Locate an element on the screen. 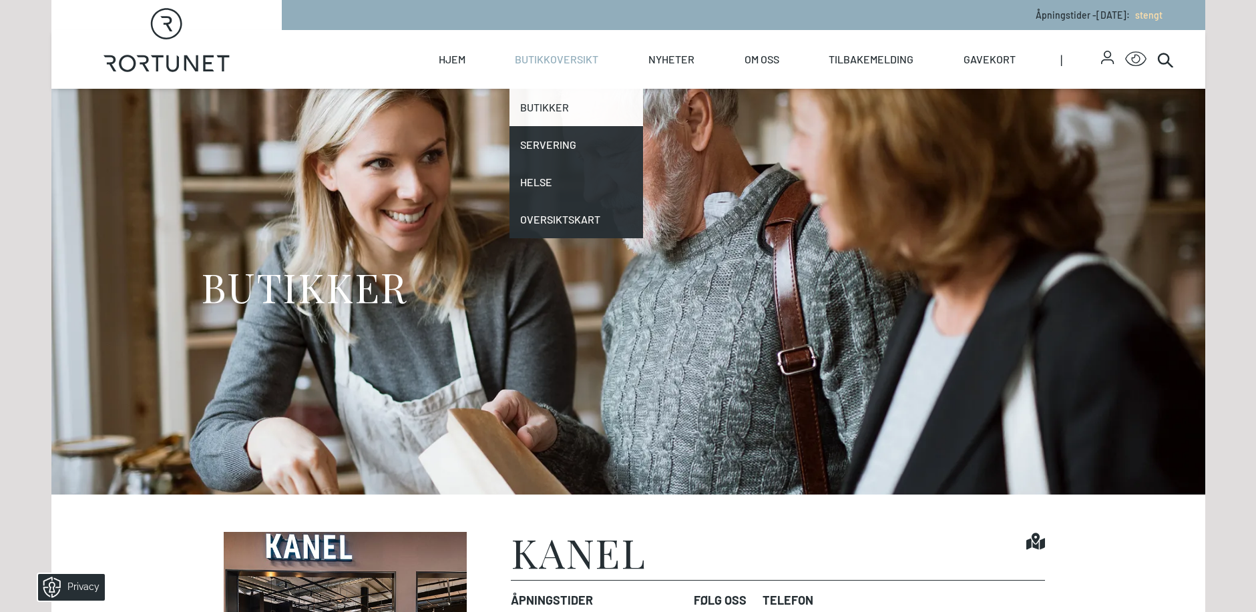  a: Helse is located at coordinates (576, 182).